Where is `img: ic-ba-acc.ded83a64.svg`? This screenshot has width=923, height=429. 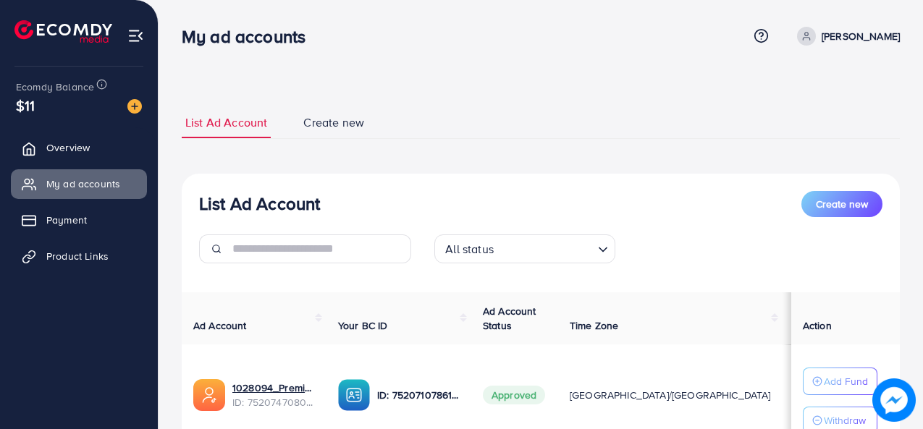 img: ic-ba-acc.ded83a64.svg is located at coordinates (354, 395).